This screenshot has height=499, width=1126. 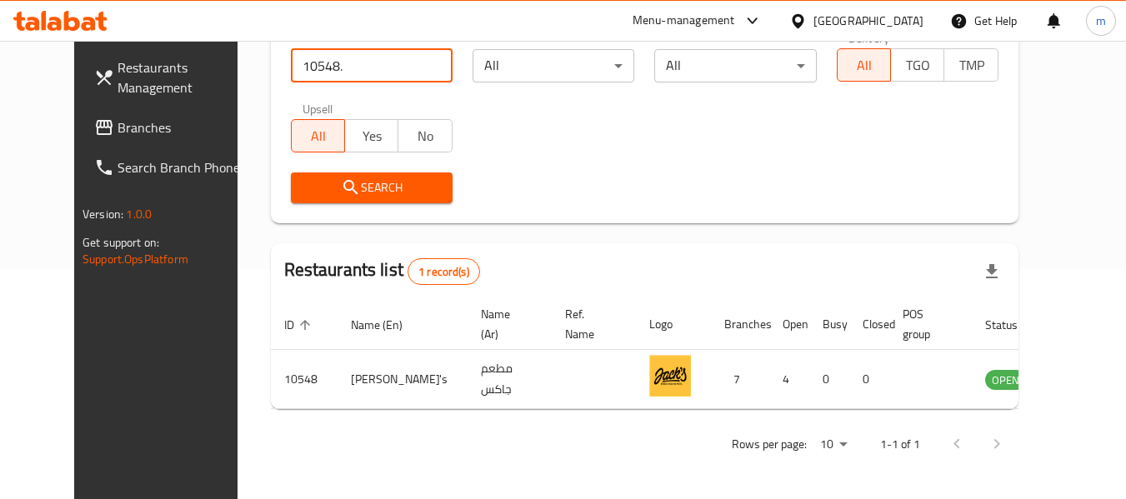 I want to click on span: Branches, so click(x=183, y=128).